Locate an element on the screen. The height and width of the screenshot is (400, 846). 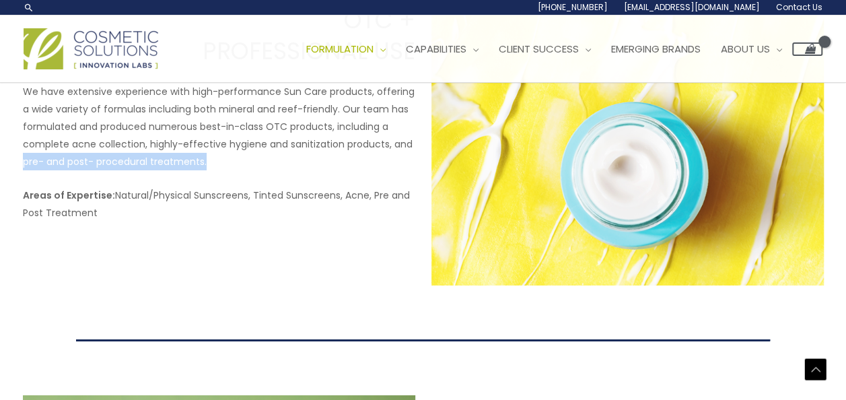
a: About Us is located at coordinates (751, 49).